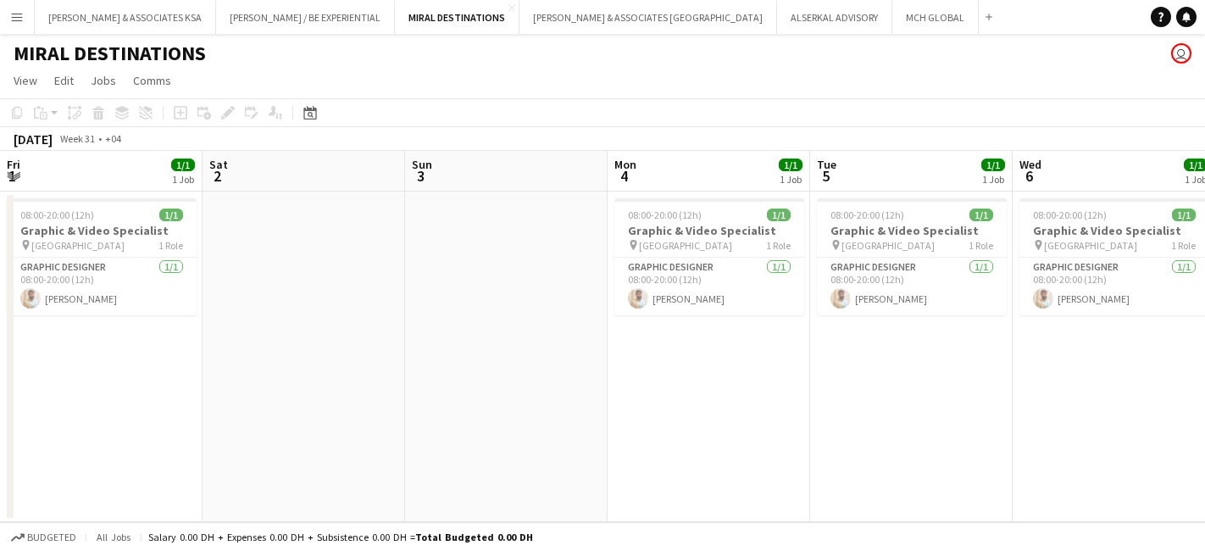  Describe the element at coordinates (77, 138) in the screenshot. I see `span: Week 31` at that location.